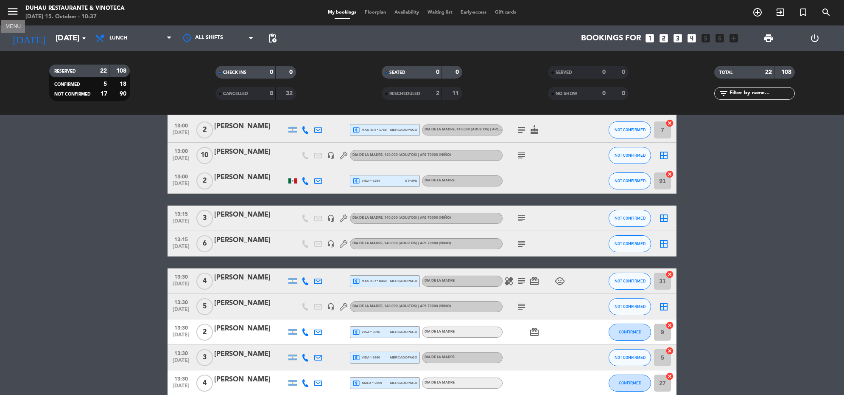 The height and width of the screenshot is (395, 844). Describe the element at coordinates (105, 84) in the screenshot. I see `strong: 5` at that location.